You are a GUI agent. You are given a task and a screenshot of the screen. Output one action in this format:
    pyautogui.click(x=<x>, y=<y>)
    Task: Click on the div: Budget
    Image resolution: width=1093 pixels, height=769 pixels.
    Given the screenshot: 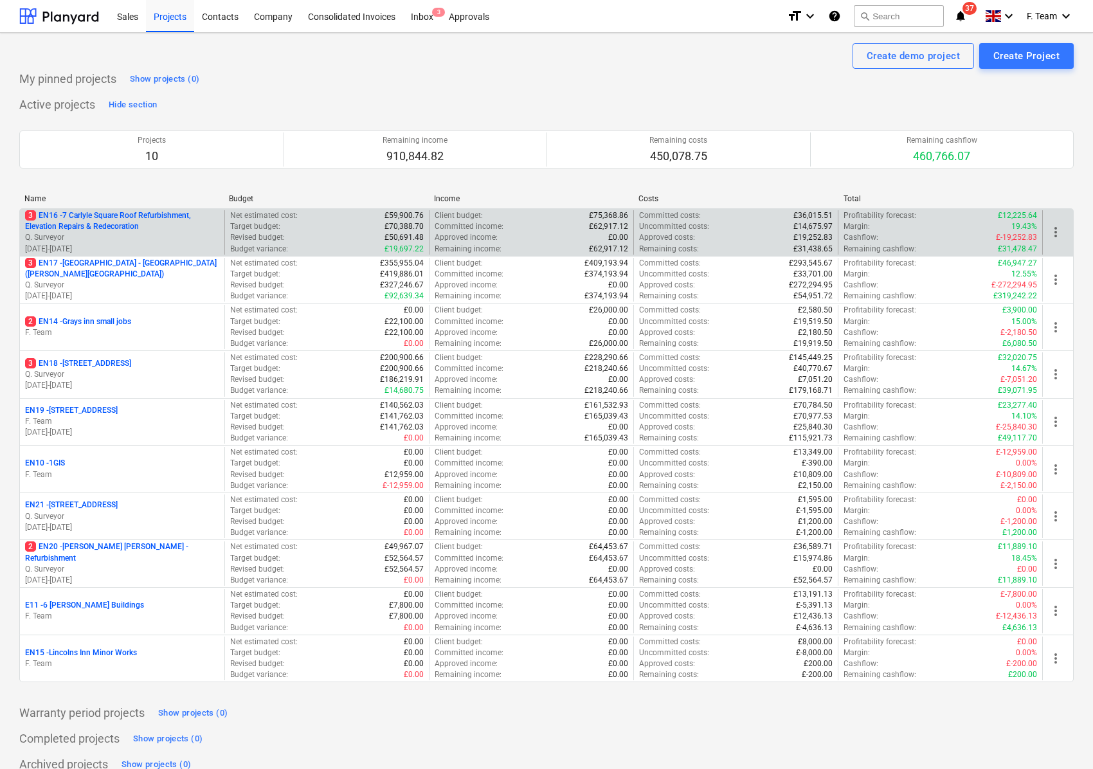 What is the action you would take?
    pyautogui.click(x=326, y=199)
    